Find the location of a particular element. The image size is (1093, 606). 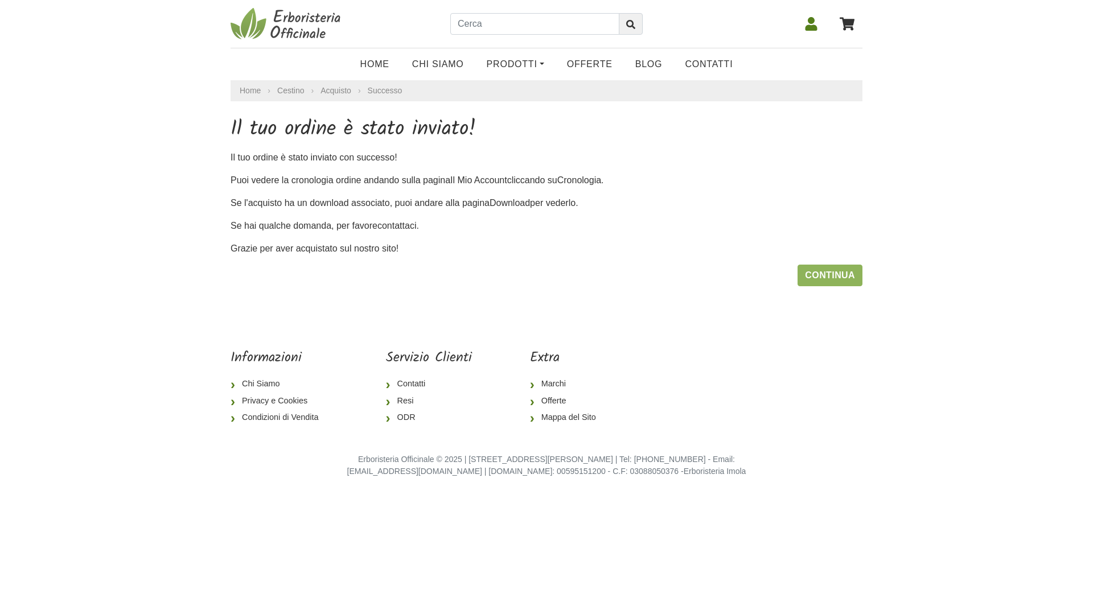

p: Grazie per aver acquistato sul nostro sito! is located at coordinates (547, 249).